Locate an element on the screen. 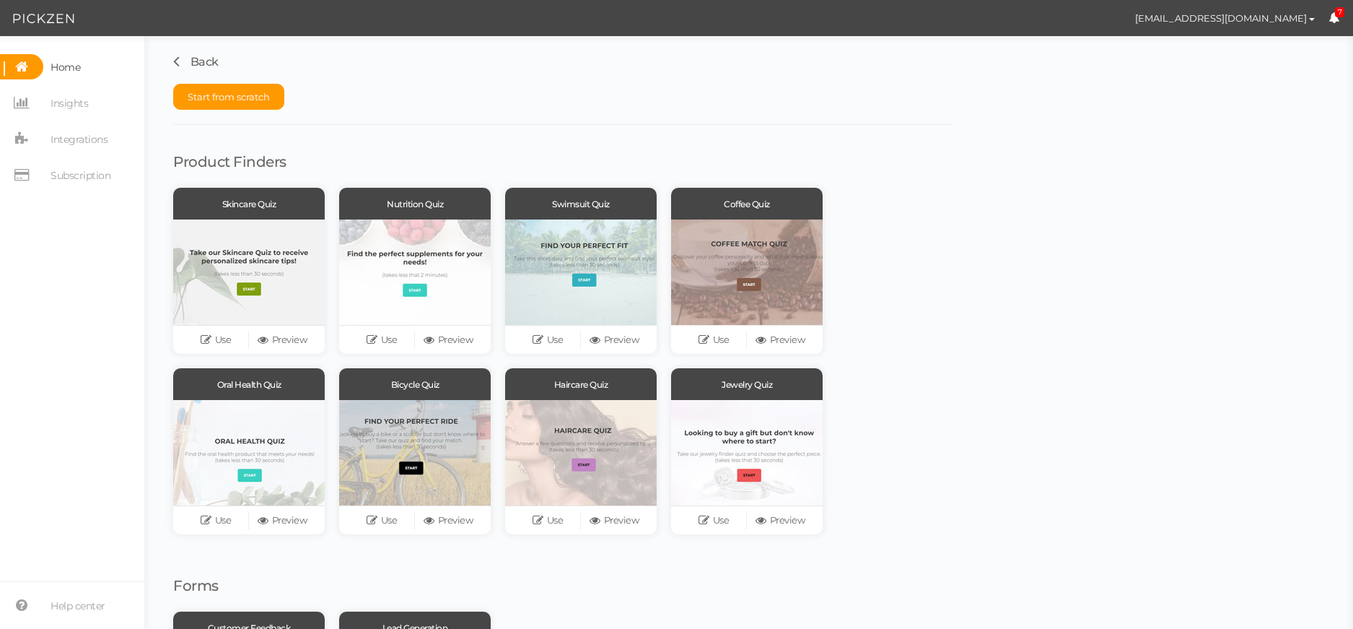  div: Skincare Quiz is located at coordinates (249, 204).